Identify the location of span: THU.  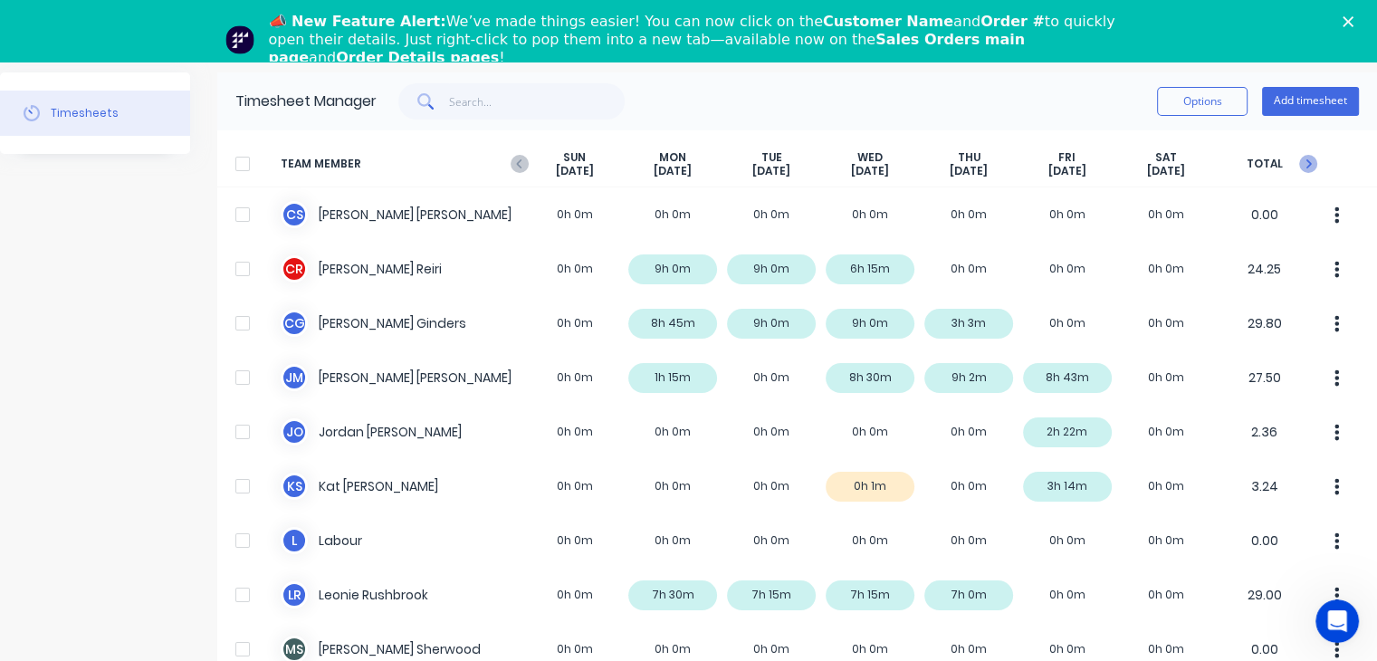
(967, 157).